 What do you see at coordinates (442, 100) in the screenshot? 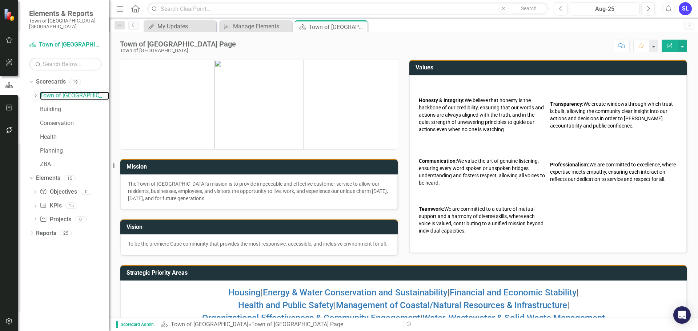
I see `strong: Honesty & Integrity:` at bounding box center [442, 100].